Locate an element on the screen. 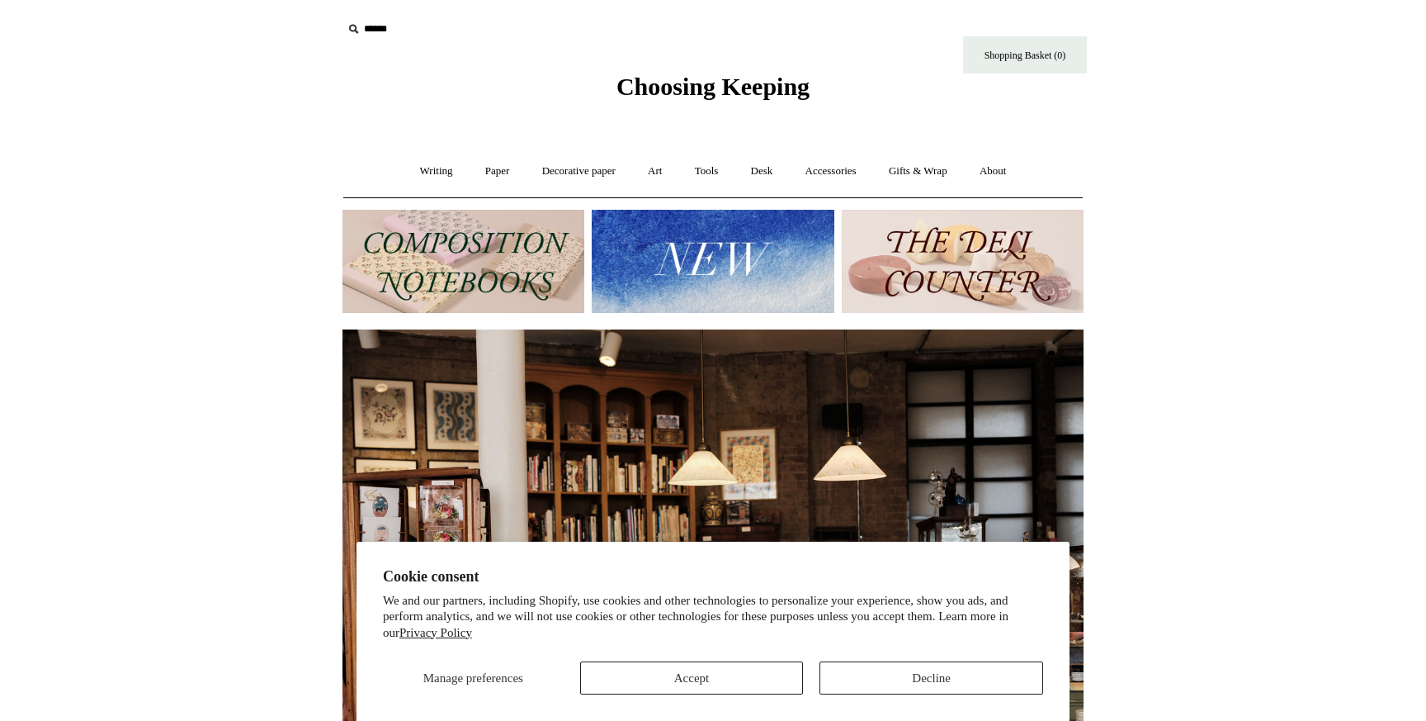  a: Desk is located at coordinates (762, 171).